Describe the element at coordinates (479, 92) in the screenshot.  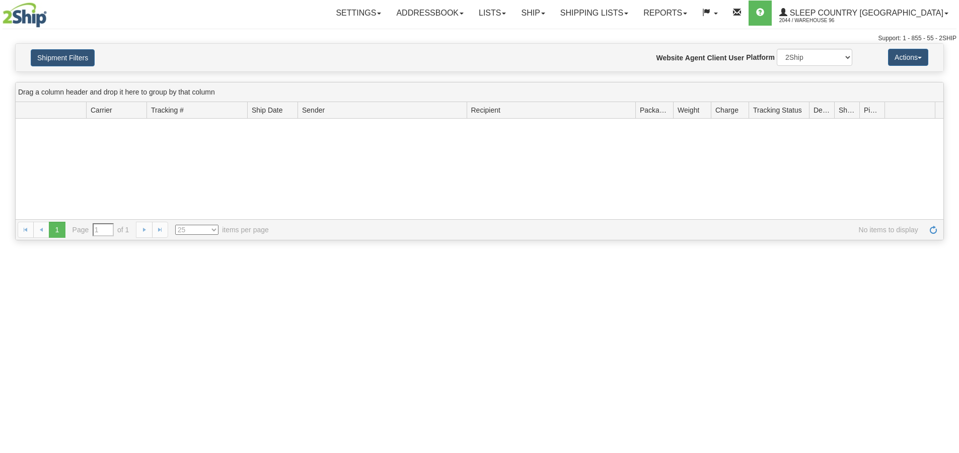
I see `div: grid grouping header` at that location.